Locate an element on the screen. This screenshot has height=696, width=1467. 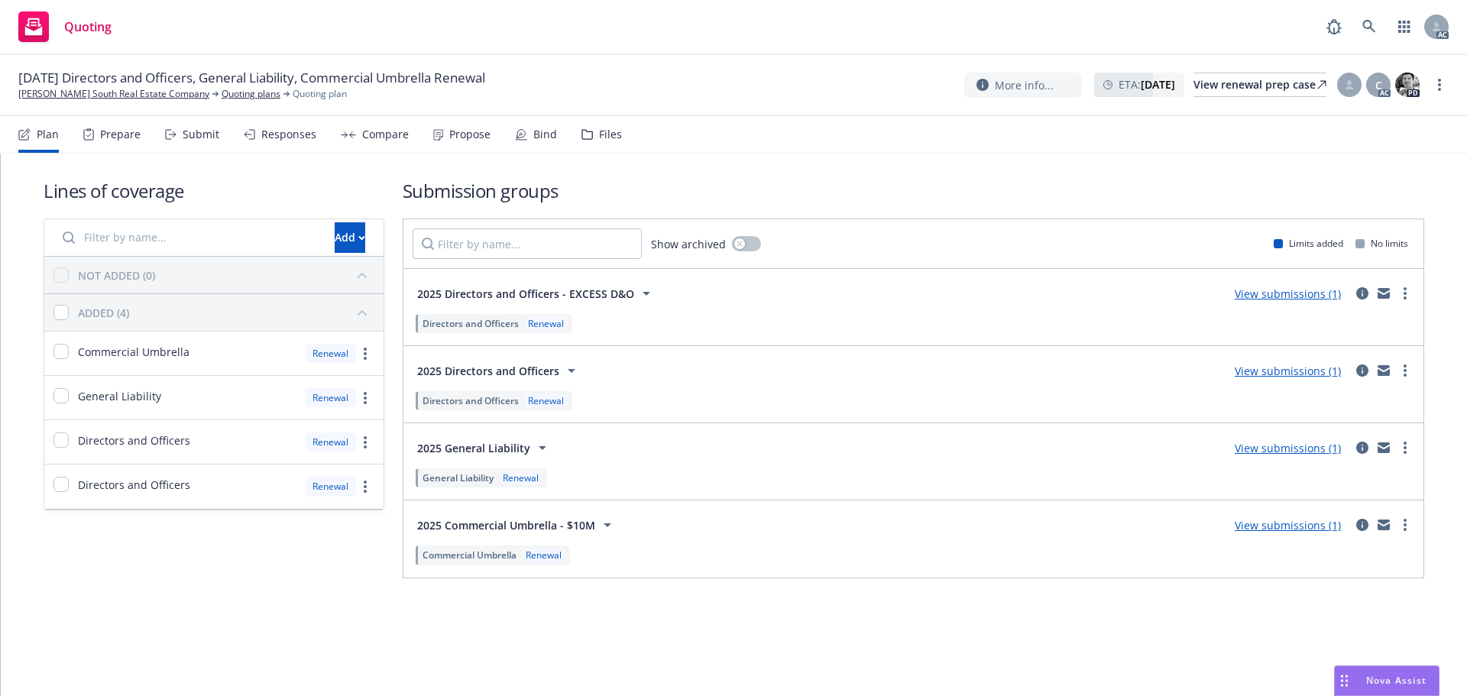
button: More info... is located at coordinates (1023, 85).